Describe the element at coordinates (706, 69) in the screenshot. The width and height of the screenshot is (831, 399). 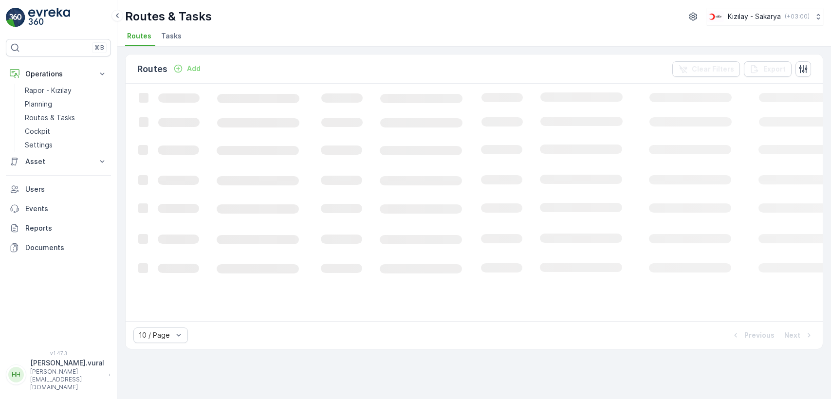
I see `button: Clear Filters` at that location.